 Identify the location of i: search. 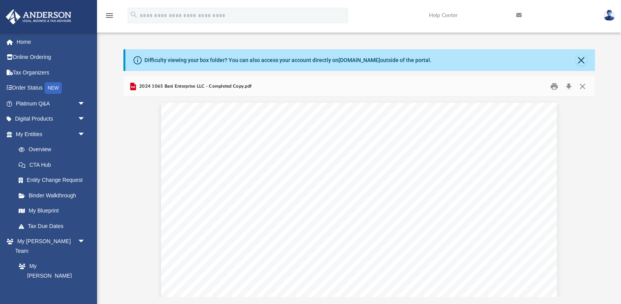
(134, 15).